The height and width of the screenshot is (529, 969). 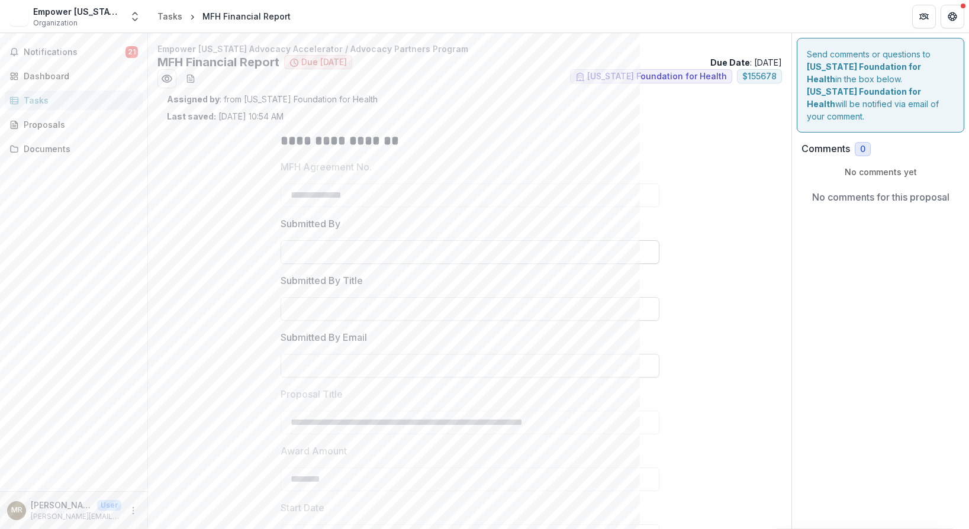 What do you see at coordinates (19, 17) in the screenshot?
I see `img: Empower Missouri` at bounding box center [19, 17].